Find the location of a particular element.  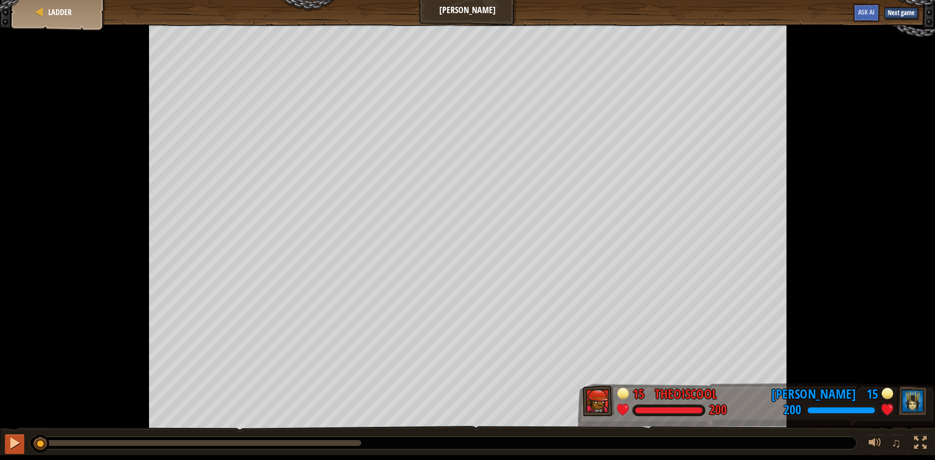

button: Adjust volume is located at coordinates (875, 444).